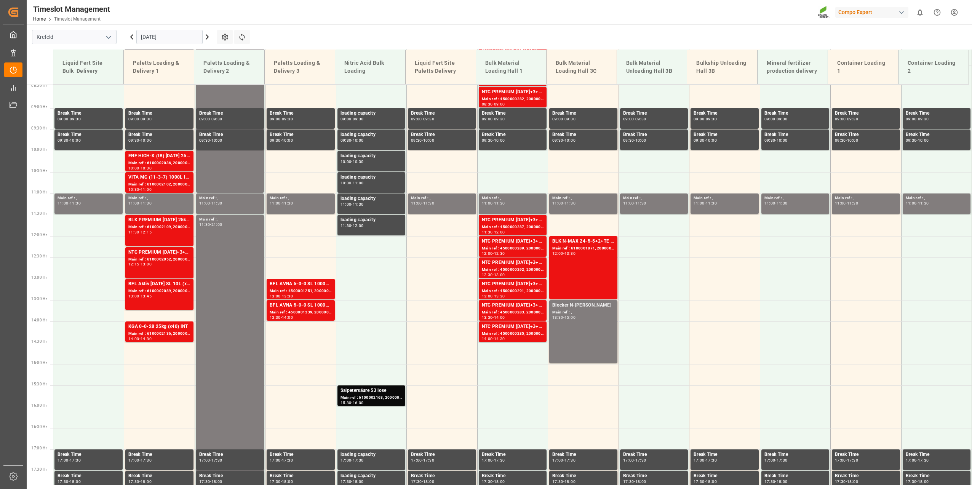 The height and width of the screenshot is (489, 972). What do you see at coordinates (487, 104) in the screenshot?
I see `div: 08:30` at bounding box center [487, 104].